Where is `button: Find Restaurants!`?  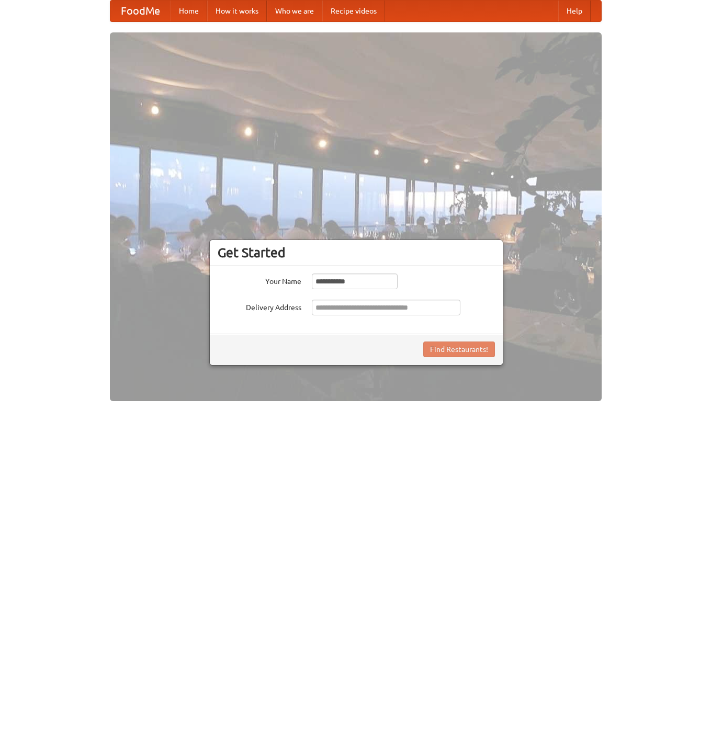 button: Find Restaurants! is located at coordinates (459, 349).